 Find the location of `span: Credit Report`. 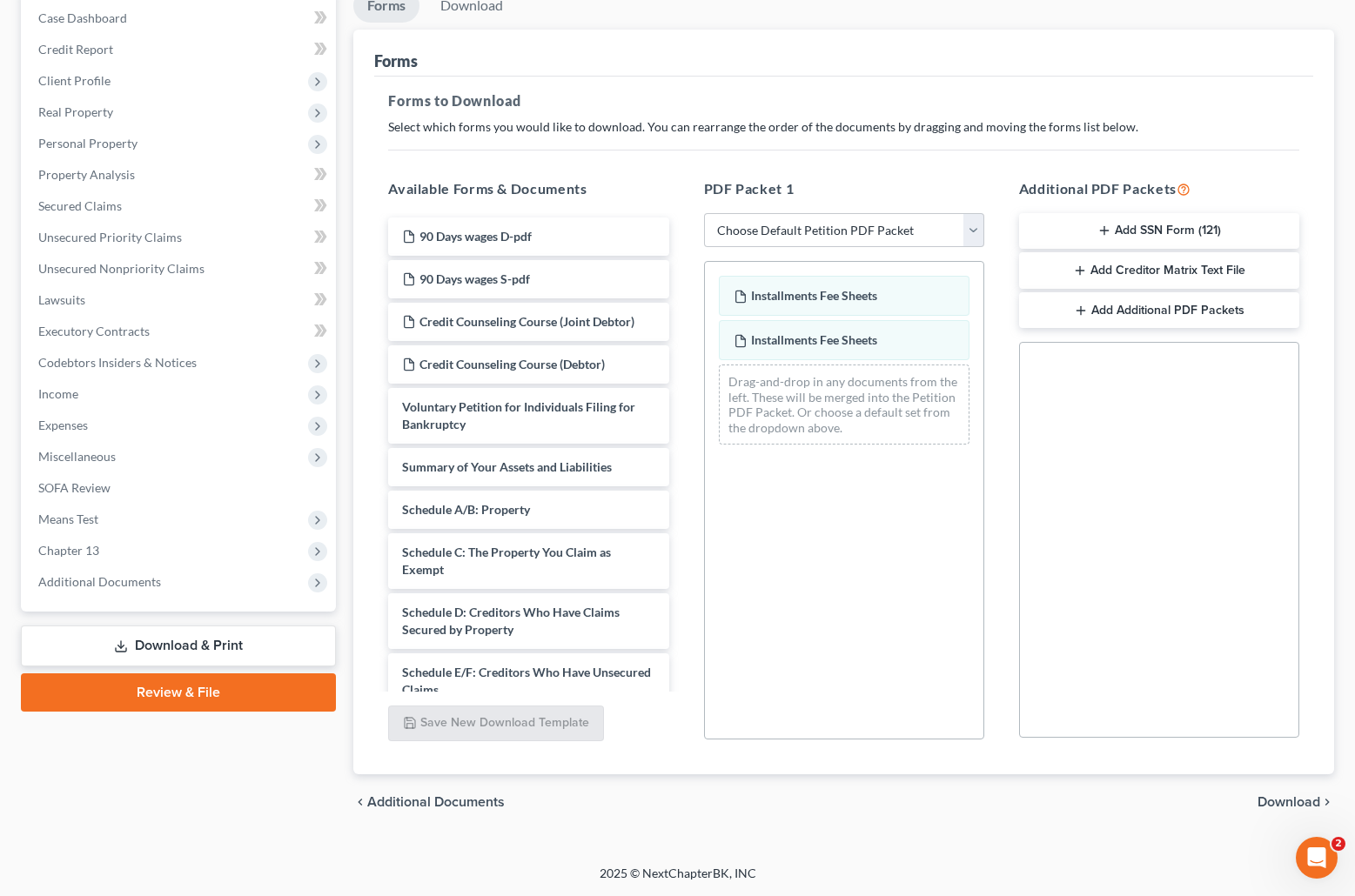

span: Credit Report is located at coordinates (76, 49).